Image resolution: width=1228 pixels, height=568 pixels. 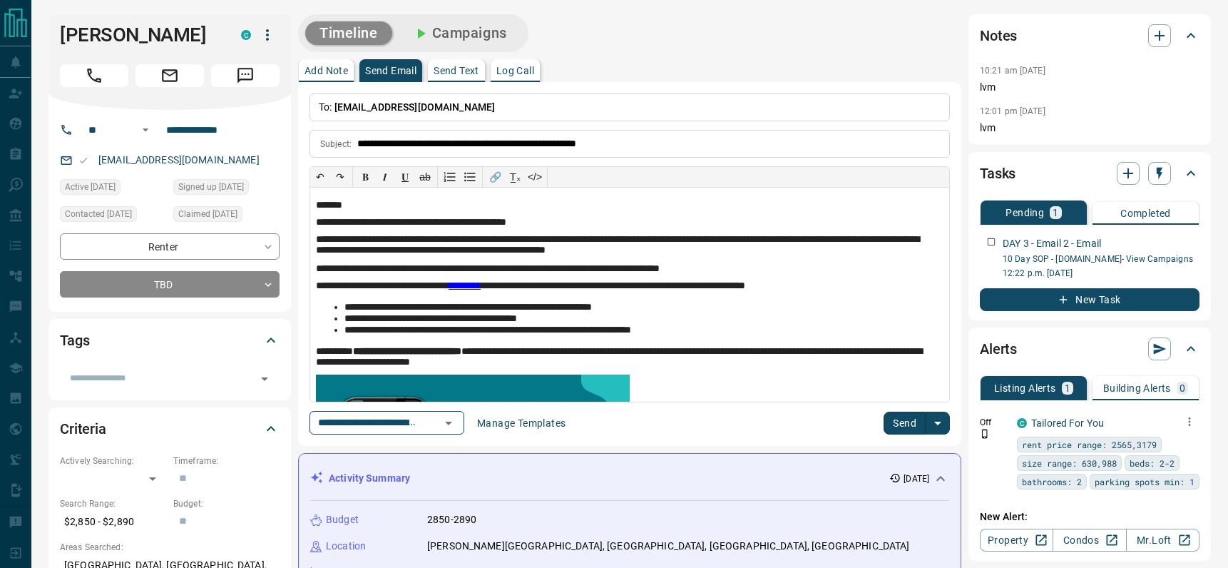 What do you see at coordinates (1090, 173) in the screenshot?
I see `div: Tasks` at bounding box center [1090, 173].